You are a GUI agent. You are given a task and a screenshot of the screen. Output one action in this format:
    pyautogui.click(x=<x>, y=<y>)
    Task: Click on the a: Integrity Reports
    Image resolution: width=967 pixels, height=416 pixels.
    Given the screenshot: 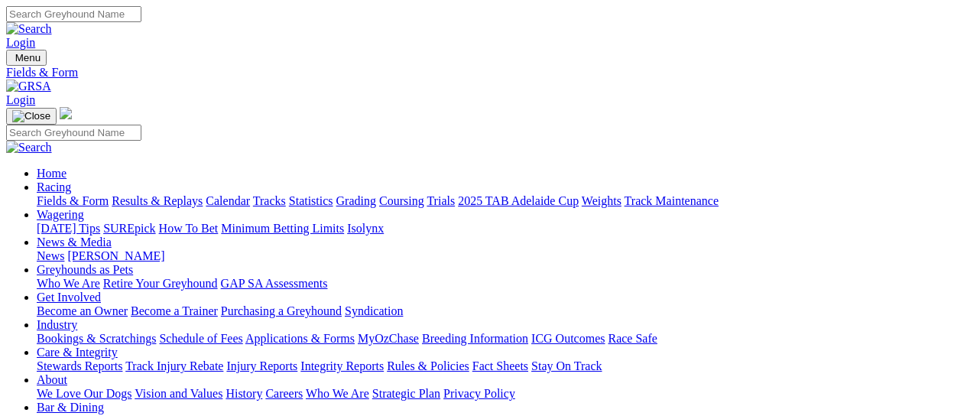 What is the action you would take?
    pyautogui.click(x=342, y=365)
    